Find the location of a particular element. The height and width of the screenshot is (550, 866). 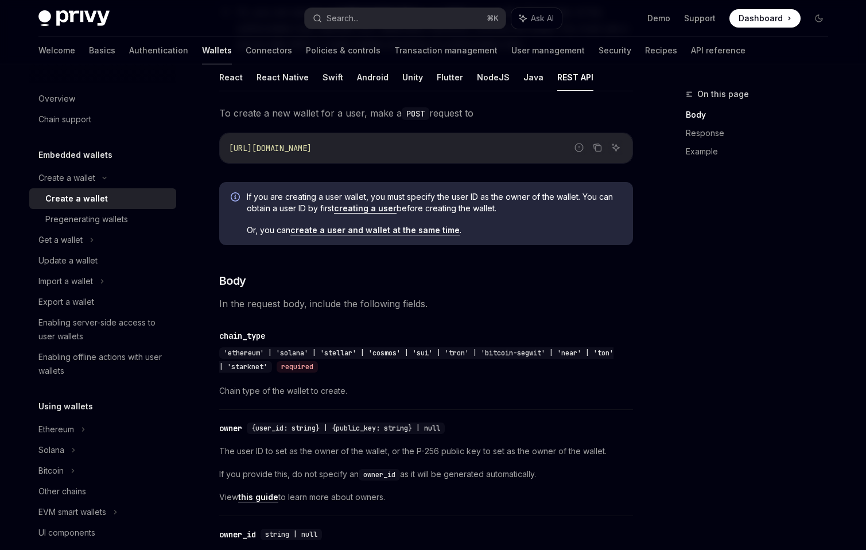

span: Ask AI is located at coordinates (542, 18).